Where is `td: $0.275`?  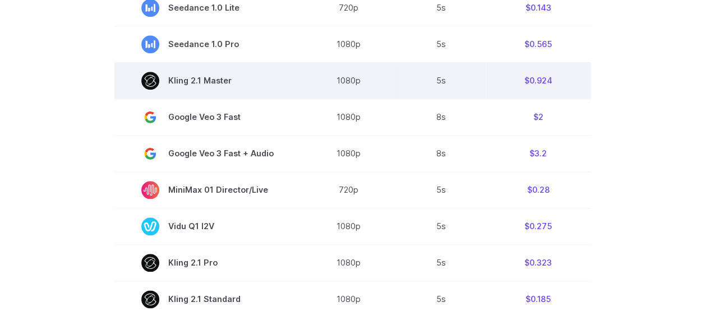
td: $0.275 is located at coordinates (538, 226).